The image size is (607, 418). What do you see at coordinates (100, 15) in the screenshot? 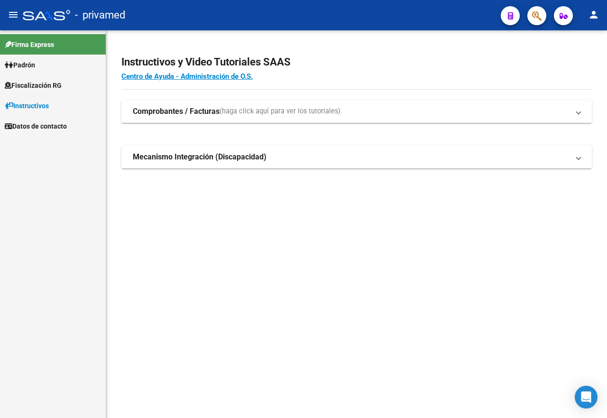
I see `span: - privamed` at bounding box center [100, 15].